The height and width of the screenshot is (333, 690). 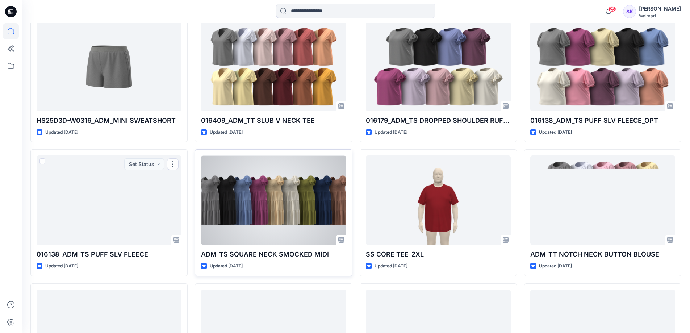 What do you see at coordinates (438, 66) in the screenshot?
I see `a: 016179_ADM_TS DROPPED SHOULDER RUFFLE SLEEVE TEE` at bounding box center [438, 66].